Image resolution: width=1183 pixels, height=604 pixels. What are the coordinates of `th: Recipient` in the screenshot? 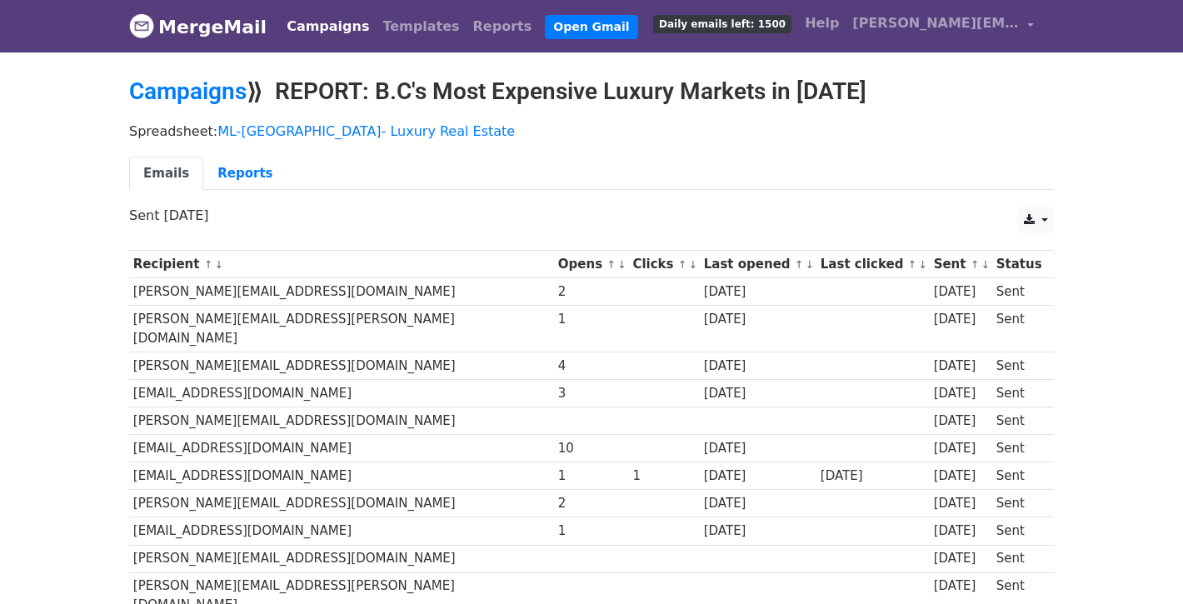 It's located at (342, 264).